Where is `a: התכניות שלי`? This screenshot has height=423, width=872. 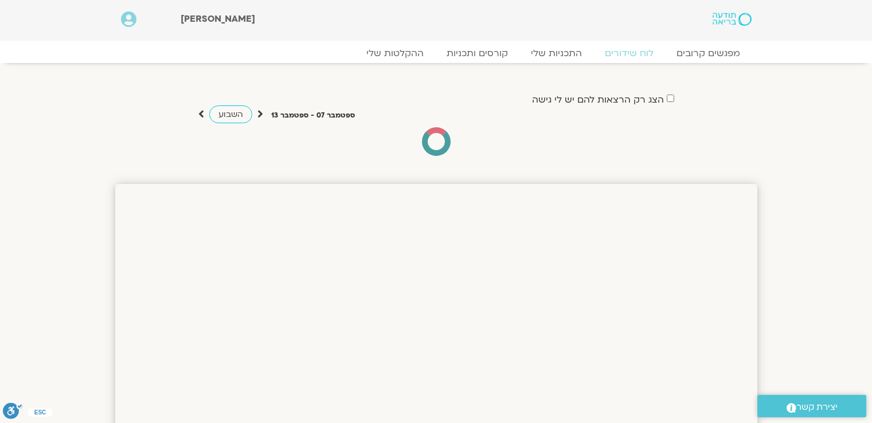 a: התכניות שלי is located at coordinates (556, 53).